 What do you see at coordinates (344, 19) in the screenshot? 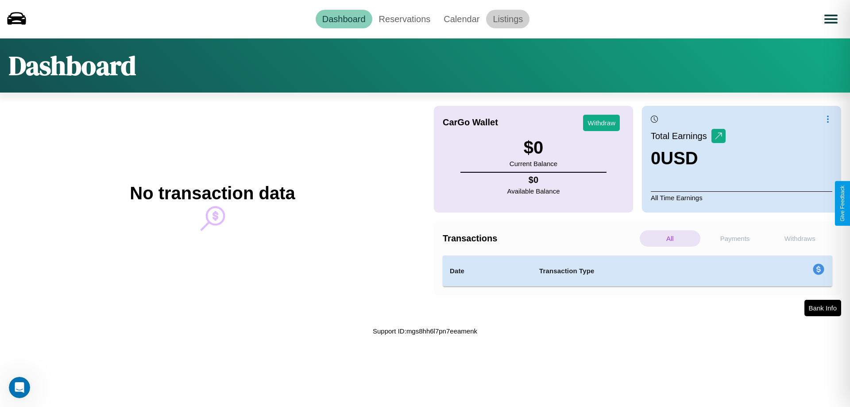
I see `a: Dashboard` at bounding box center [344, 19].